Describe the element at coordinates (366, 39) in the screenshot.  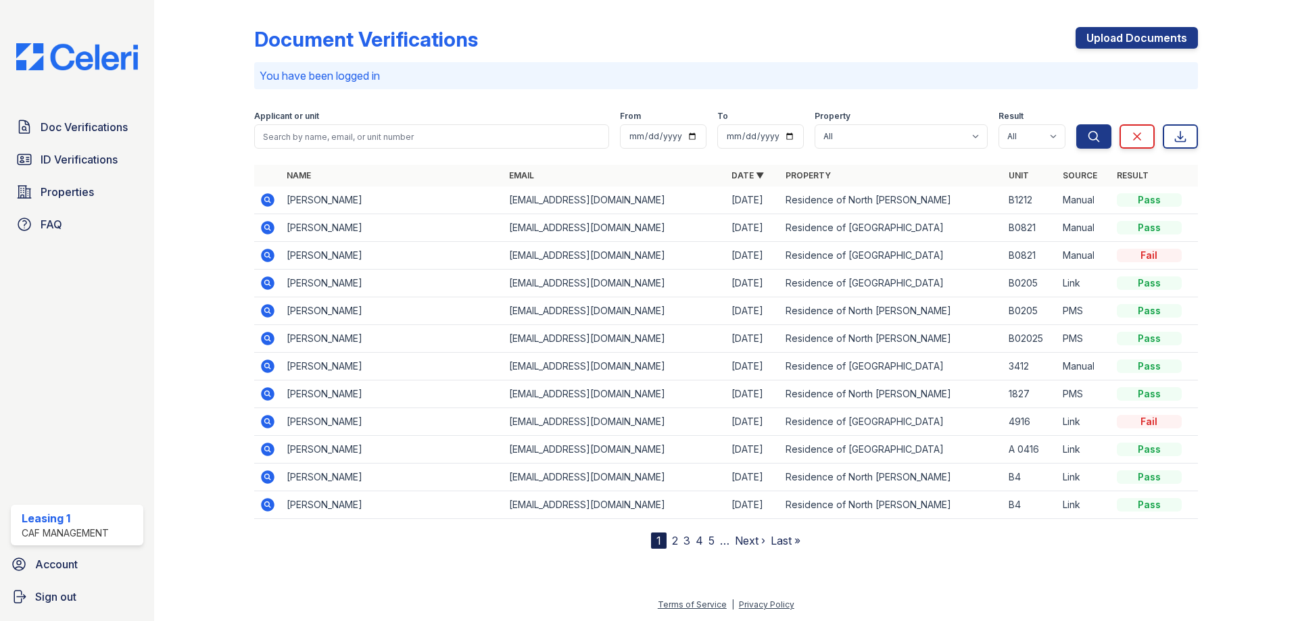
I see `div: Document Verifications` at that location.